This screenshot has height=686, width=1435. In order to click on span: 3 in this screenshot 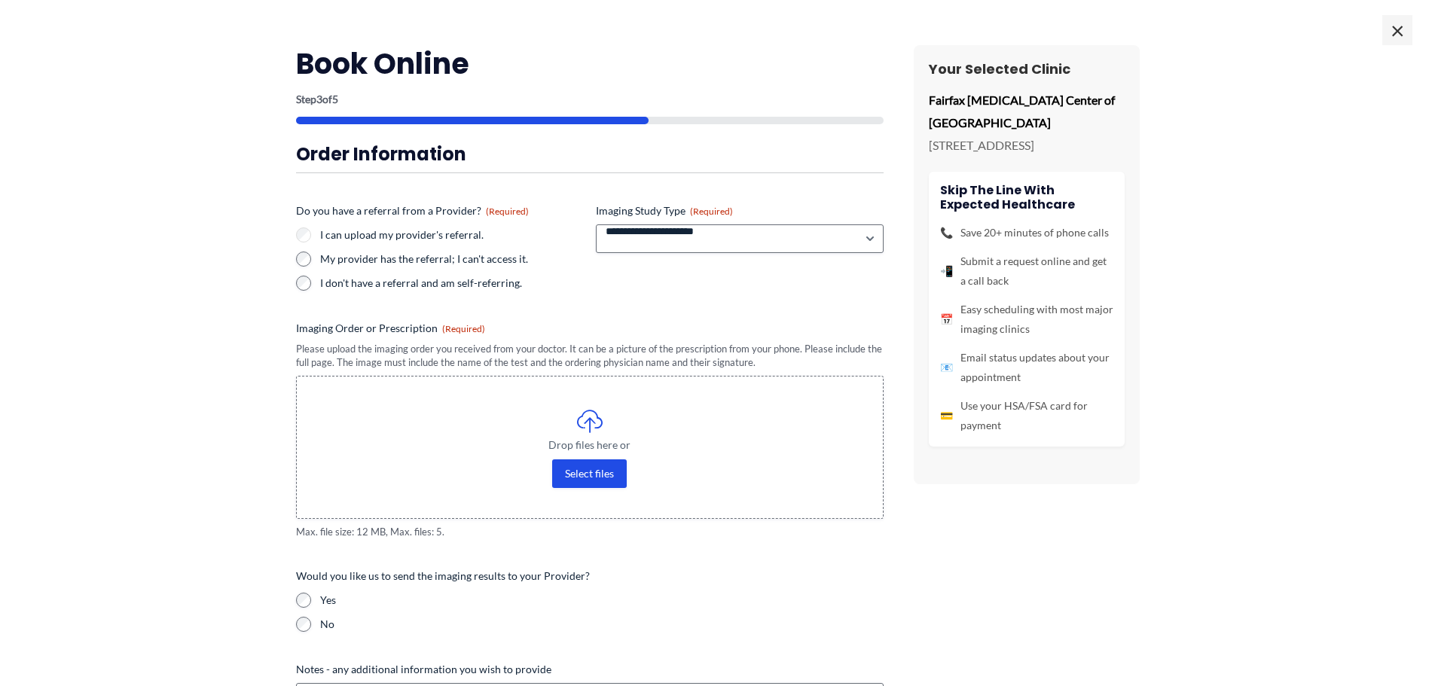, I will do `click(319, 99)`.